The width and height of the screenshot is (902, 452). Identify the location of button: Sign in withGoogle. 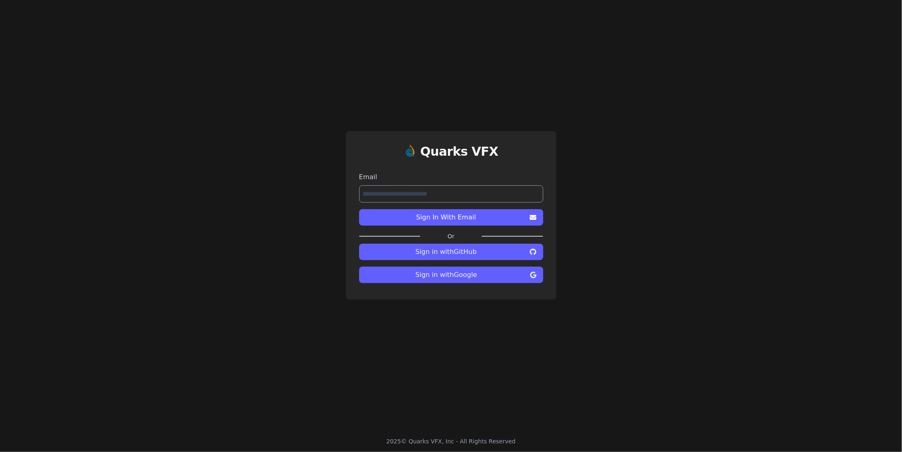
(451, 275).